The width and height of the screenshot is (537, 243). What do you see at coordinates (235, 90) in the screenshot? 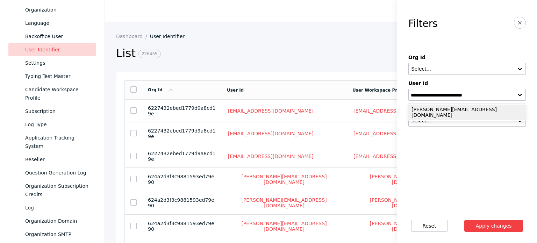
I see `a: User Id` at bounding box center [235, 90].